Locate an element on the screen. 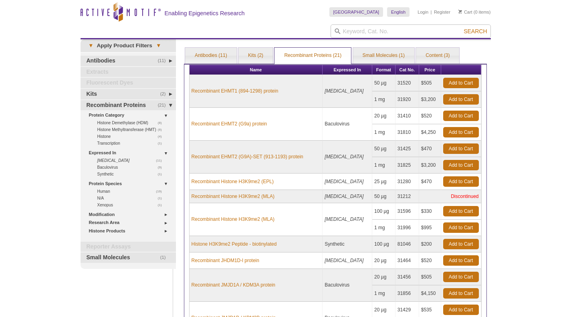  a: Histone Products is located at coordinates (130, 231).